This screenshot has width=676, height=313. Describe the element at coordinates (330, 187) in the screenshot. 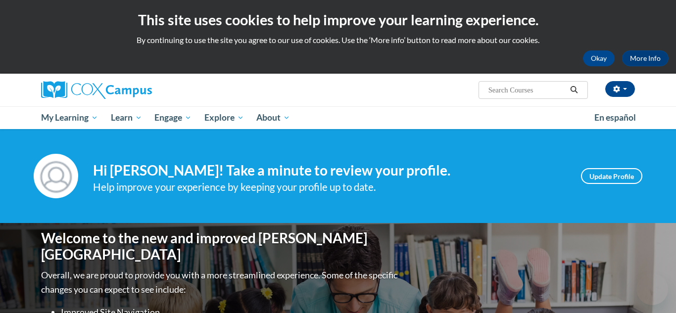

I see `div: Help improve your experience by keeping your profile up to date.` at that location.